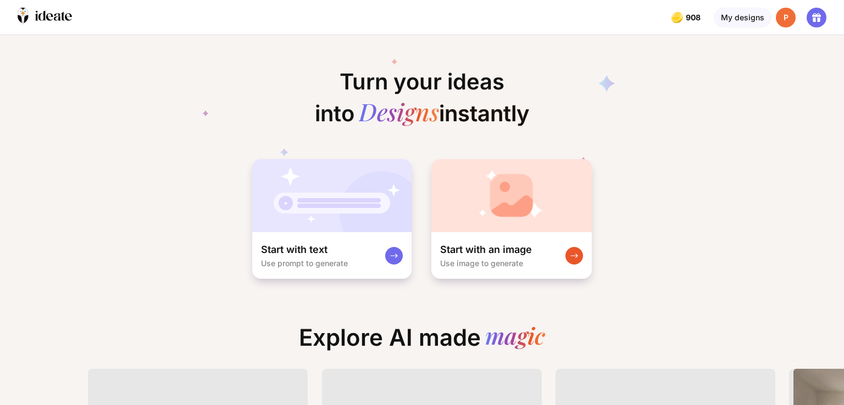 The image size is (844, 405). Describe the element at coordinates (694, 18) in the screenshot. I see `span: 908` at that location.